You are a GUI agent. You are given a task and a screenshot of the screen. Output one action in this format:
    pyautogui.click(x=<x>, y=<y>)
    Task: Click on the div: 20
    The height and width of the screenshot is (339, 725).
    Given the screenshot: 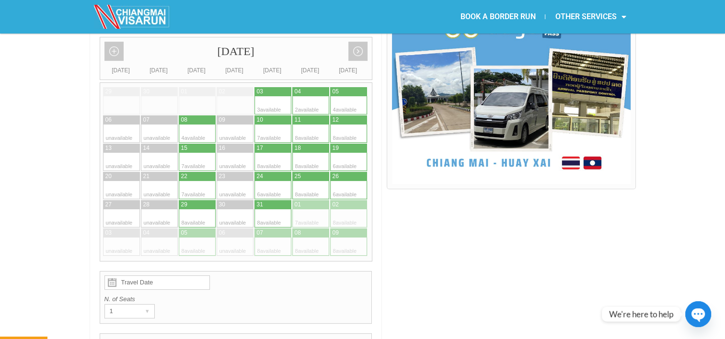 What is the action you would take?
    pyautogui.click(x=108, y=176)
    